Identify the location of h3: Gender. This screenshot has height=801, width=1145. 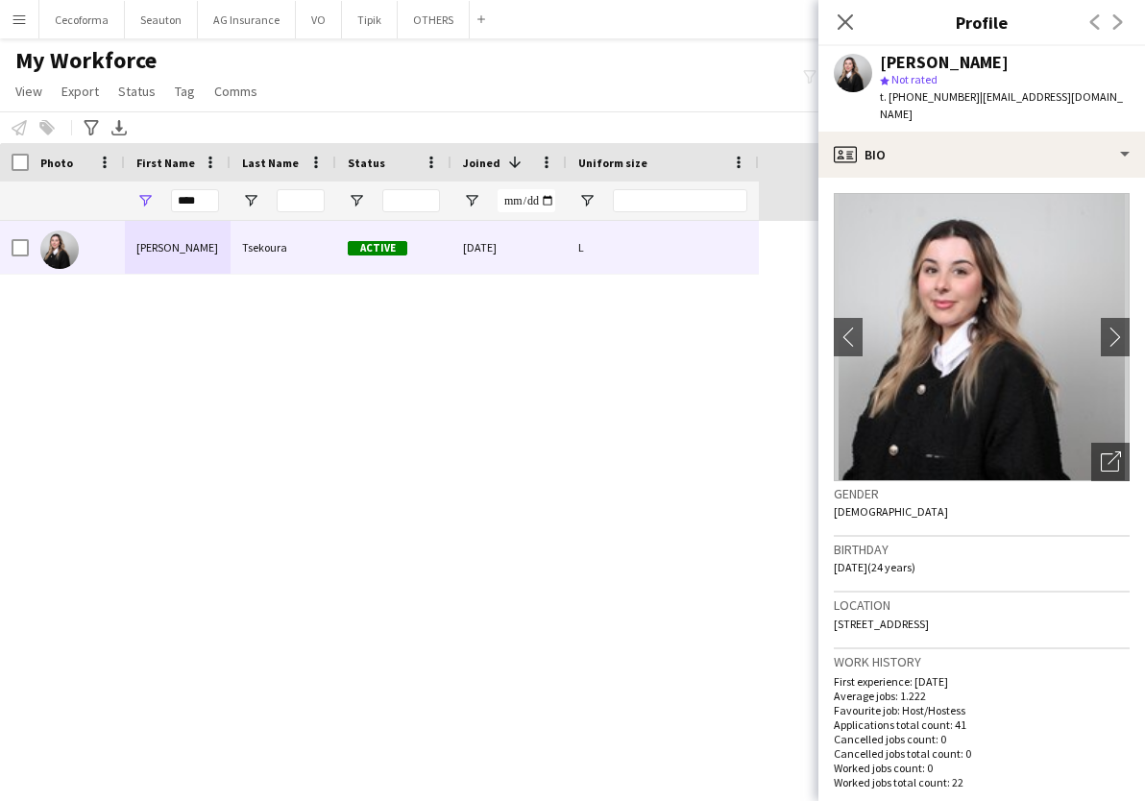
(982, 494).